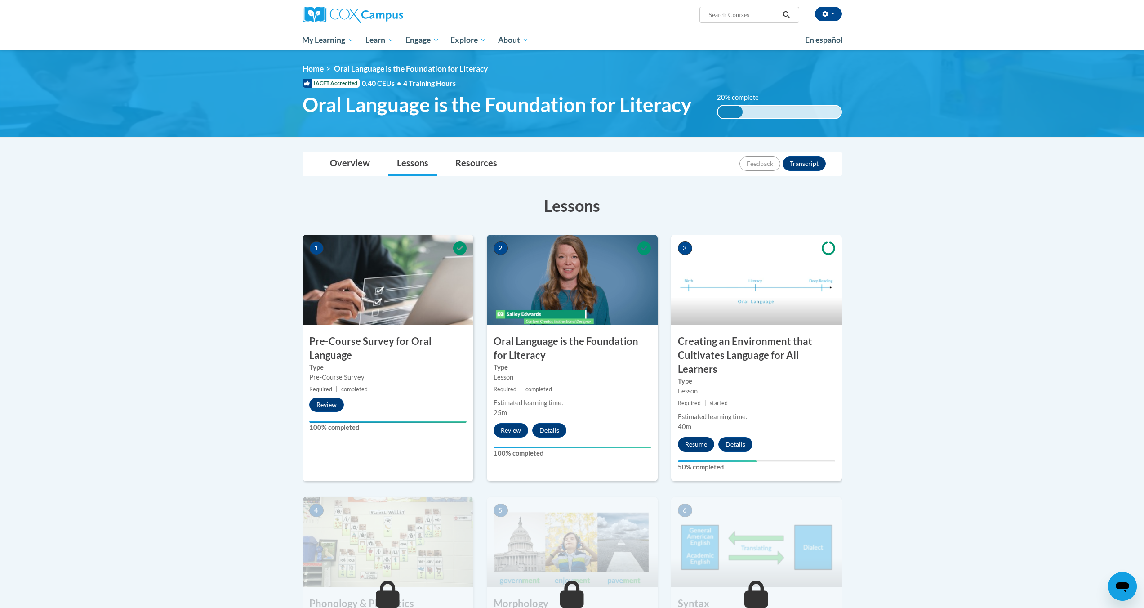 This screenshot has height=608, width=1144. Describe the element at coordinates (824, 40) in the screenshot. I see `a: En español` at that location.